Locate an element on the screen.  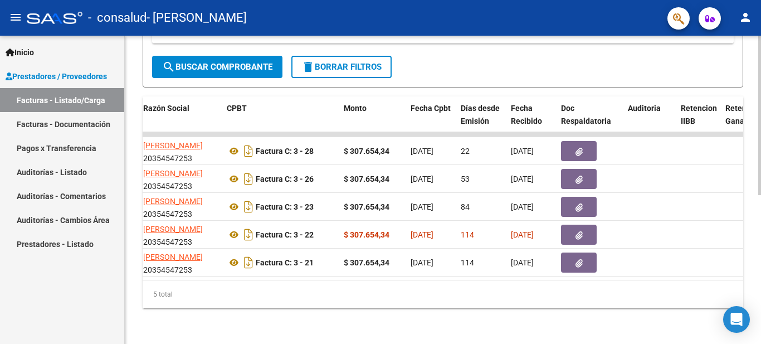
span: Fecha Recibido is located at coordinates (526, 114).